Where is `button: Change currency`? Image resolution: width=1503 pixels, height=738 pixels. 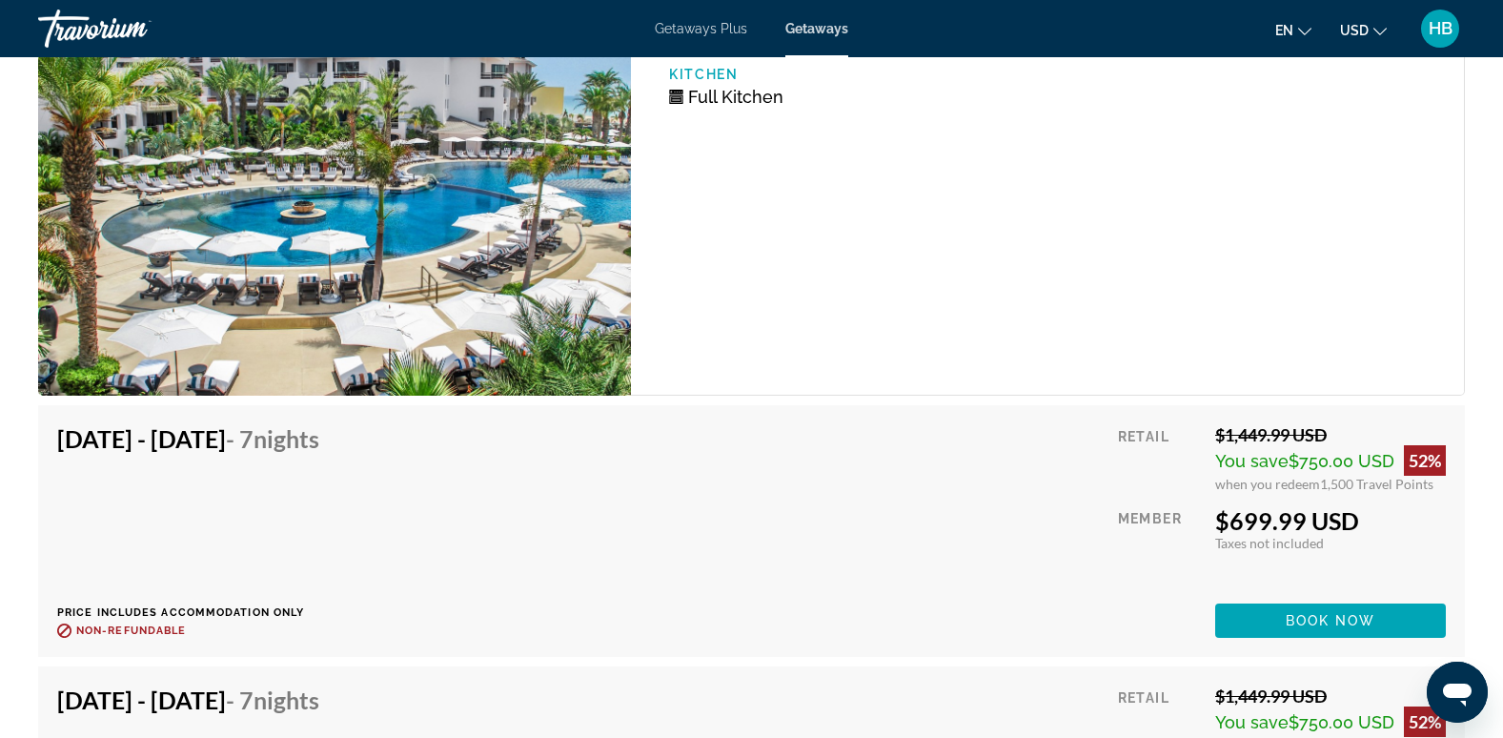 button: Change currency is located at coordinates (1363, 30).